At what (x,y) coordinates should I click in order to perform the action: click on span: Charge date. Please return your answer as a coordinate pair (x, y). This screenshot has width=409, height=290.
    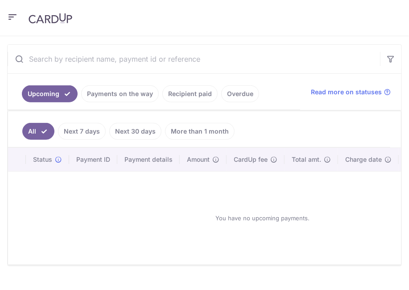
    Looking at the image, I should click on (364, 159).